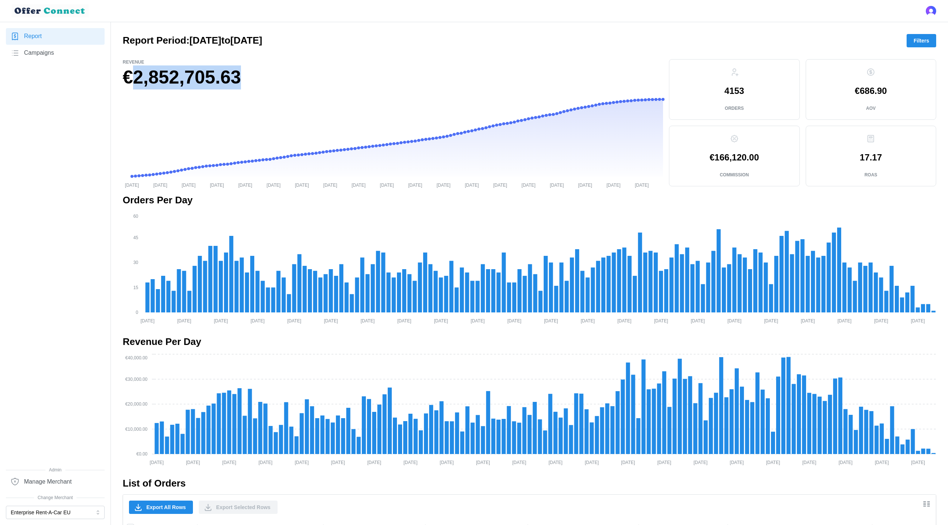 This screenshot has height=525, width=948. What do you see at coordinates (870, 175) in the screenshot?
I see `p: ROAS` at bounding box center [870, 175].